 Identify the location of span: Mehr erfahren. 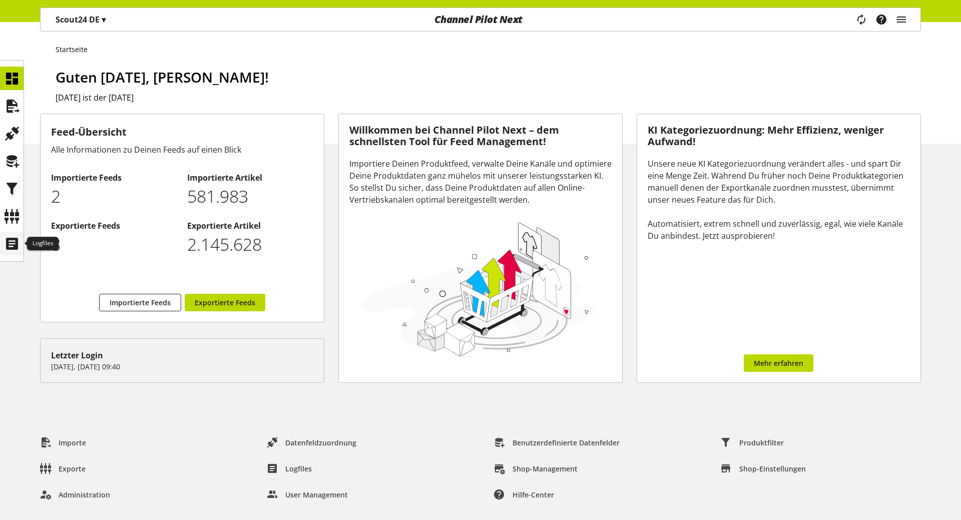
(778, 363).